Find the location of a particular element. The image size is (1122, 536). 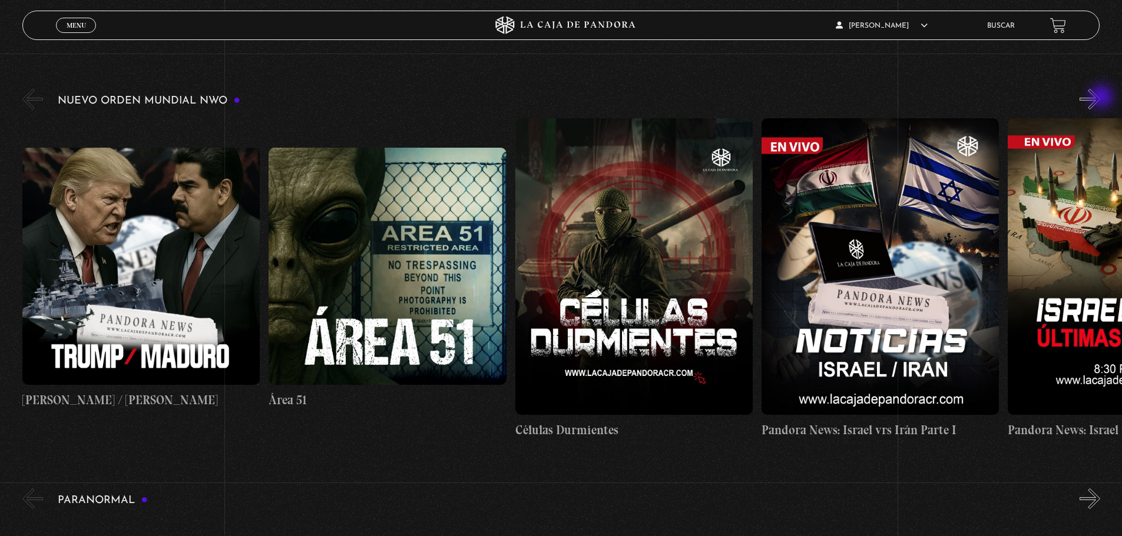

h4: Área 51 is located at coordinates (387, 400).